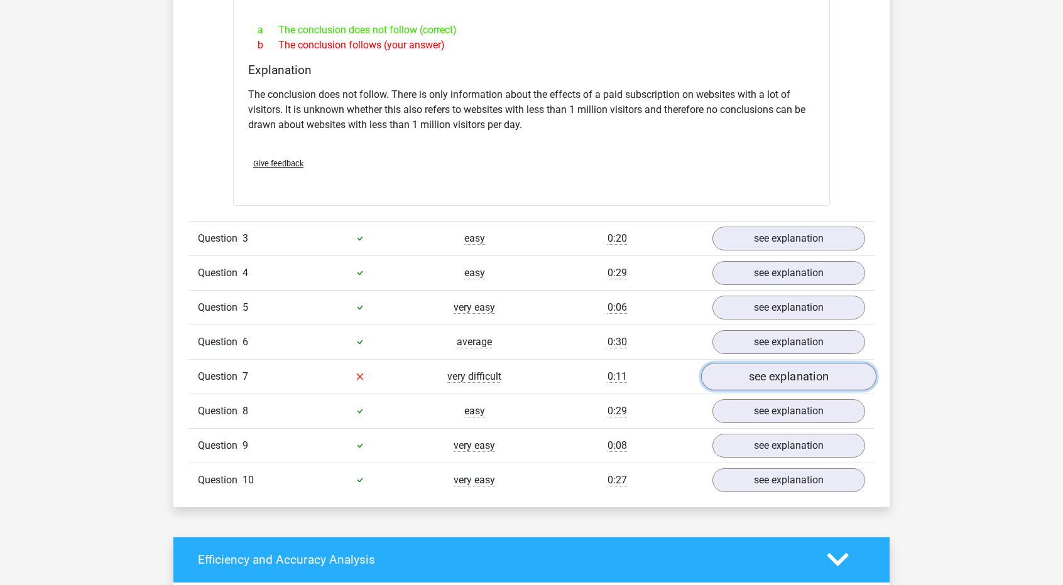  Describe the element at coordinates (617, 481) in the screenshot. I see `span: 0:27` at that location.